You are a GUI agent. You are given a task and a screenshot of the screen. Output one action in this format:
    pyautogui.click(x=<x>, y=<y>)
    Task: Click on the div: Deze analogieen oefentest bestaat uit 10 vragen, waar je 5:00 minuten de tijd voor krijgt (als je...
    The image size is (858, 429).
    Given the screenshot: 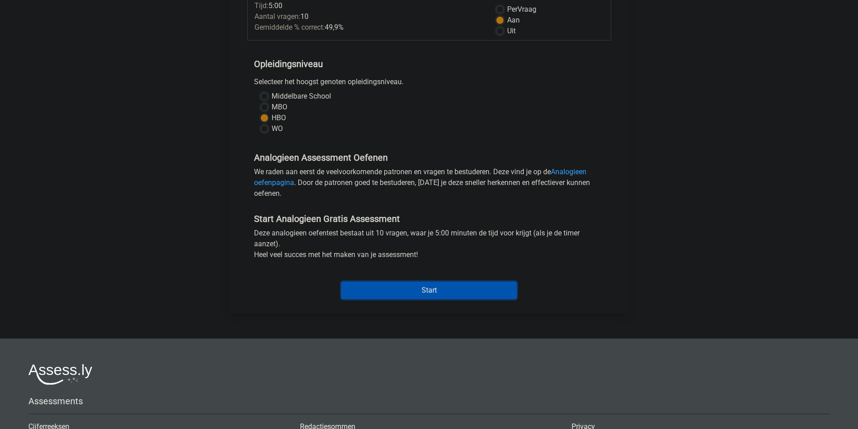 What is the action you would take?
    pyautogui.click(x=429, y=246)
    